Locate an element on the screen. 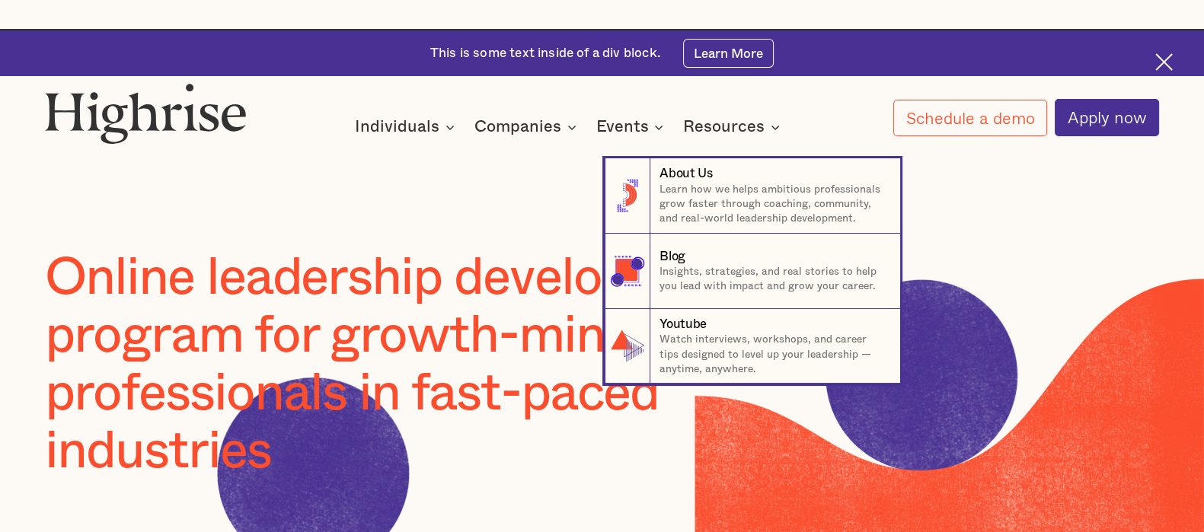 This screenshot has height=532, width=1204. a: About UsLearn how we helps ambitious professionals grow faster through coaching, community, and r... is located at coordinates (752, 196).